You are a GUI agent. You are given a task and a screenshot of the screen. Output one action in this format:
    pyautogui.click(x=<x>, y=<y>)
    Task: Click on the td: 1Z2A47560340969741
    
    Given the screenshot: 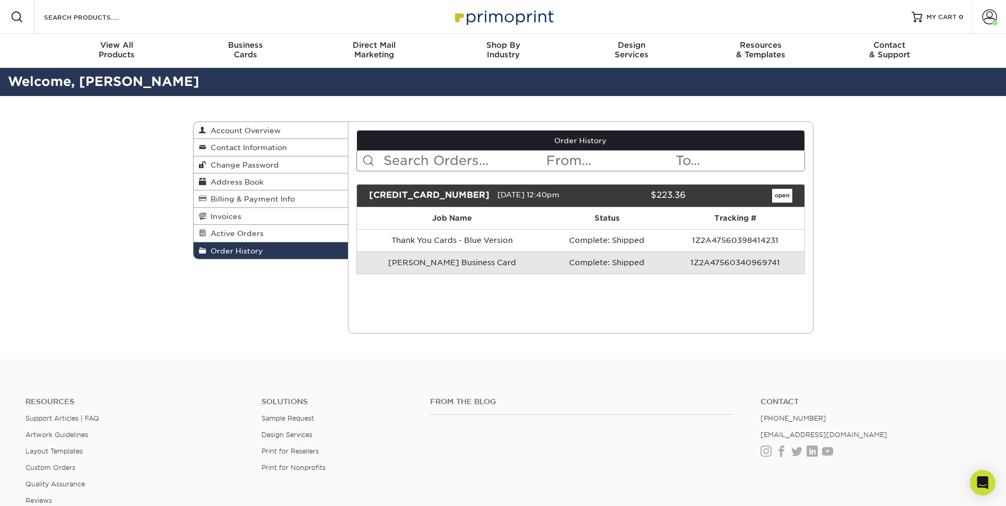 What is the action you would take?
    pyautogui.click(x=735, y=262)
    